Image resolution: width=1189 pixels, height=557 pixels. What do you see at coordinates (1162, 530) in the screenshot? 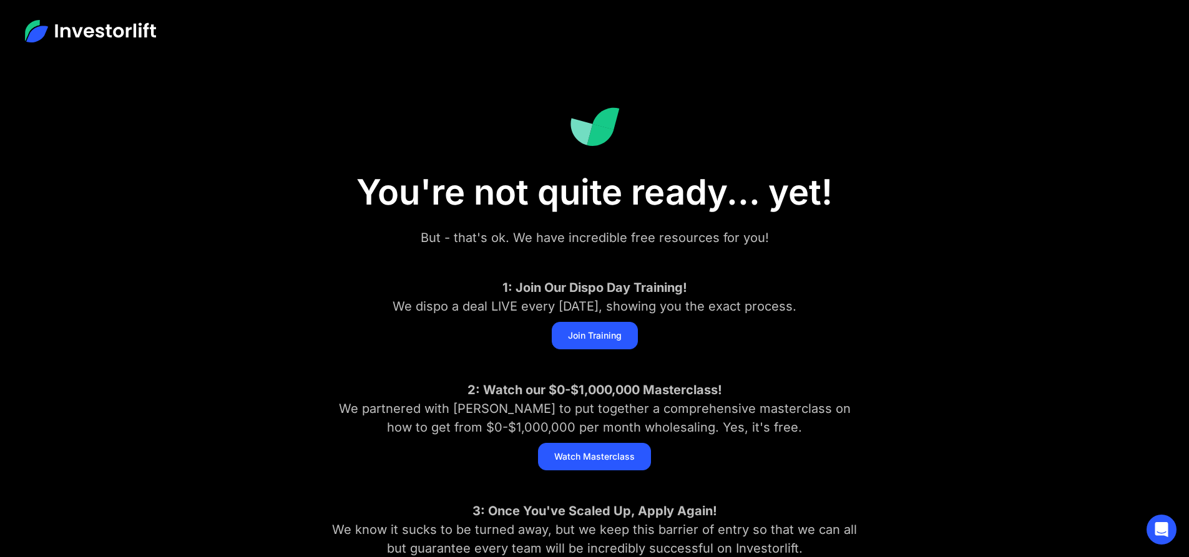
I see `div: Open Intercom Messenger` at bounding box center [1162, 530].